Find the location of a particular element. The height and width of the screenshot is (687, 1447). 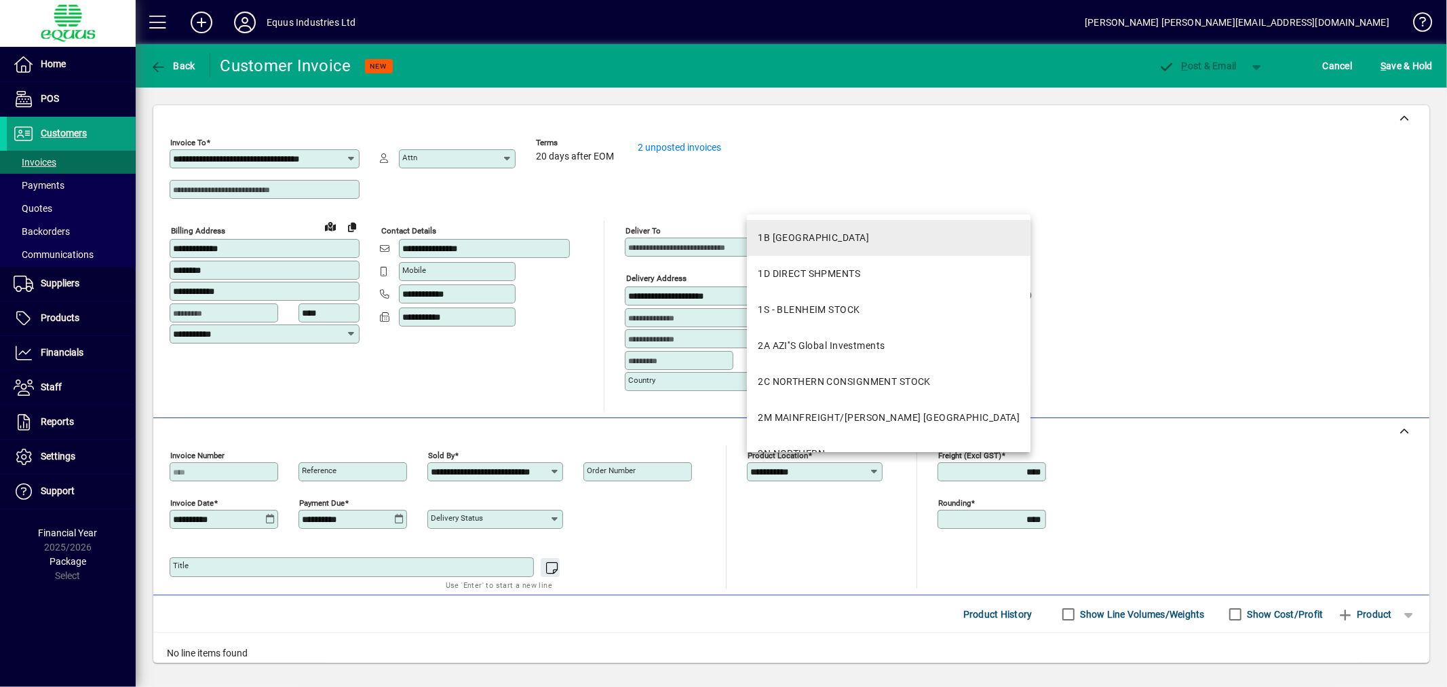

mat-label: Product location is located at coordinates (778, 455).